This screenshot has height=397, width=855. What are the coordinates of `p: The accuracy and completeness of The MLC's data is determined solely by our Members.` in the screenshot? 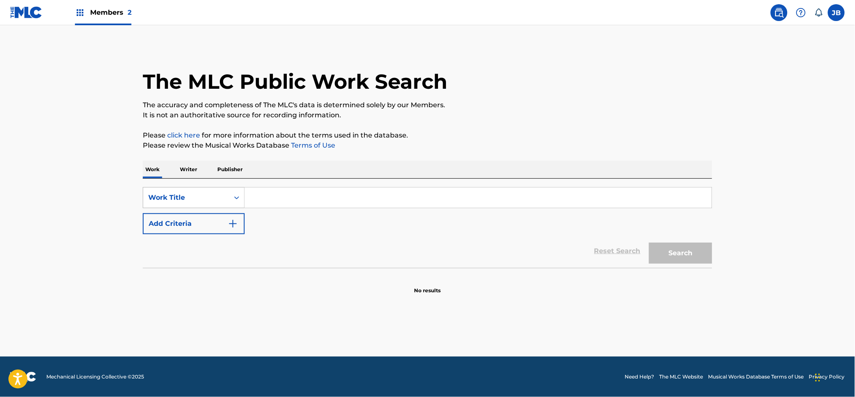 It's located at (427, 105).